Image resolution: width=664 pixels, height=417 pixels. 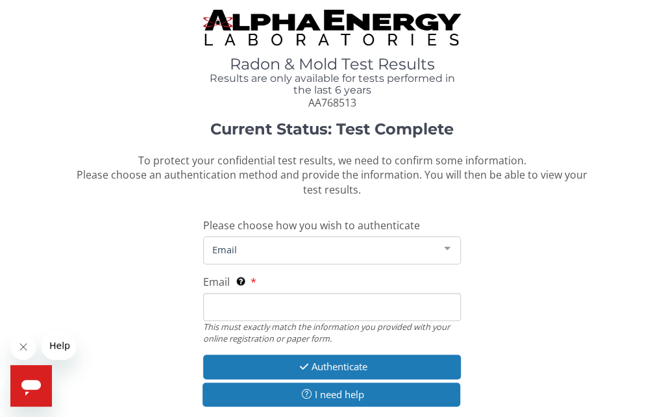 What do you see at coordinates (332, 366) in the screenshot?
I see `button: Authenticate` at bounding box center [332, 366].